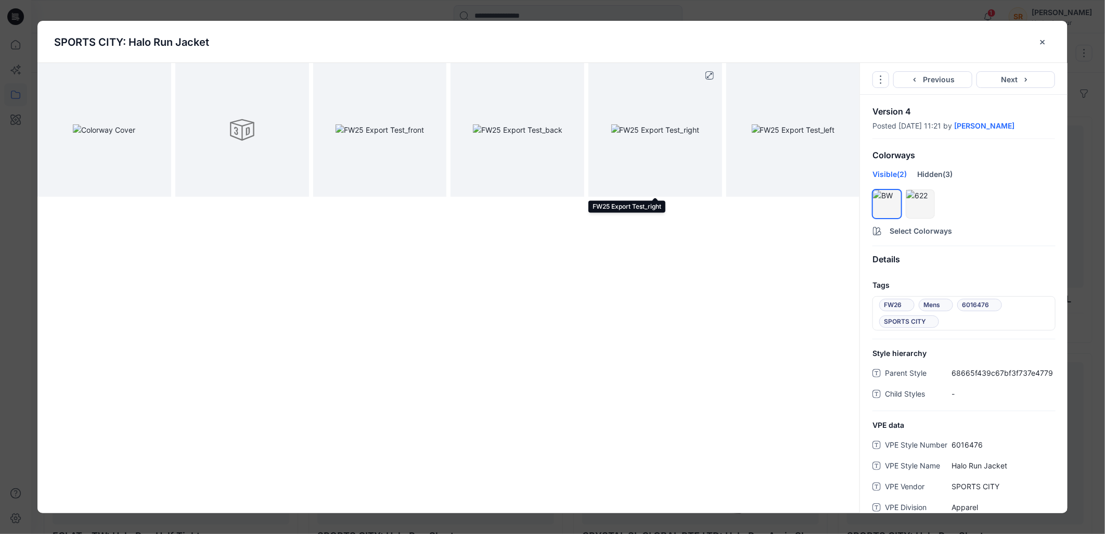  Describe the element at coordinates (899, 353) in the screenshot. I see `span: Style hierarchy` at that location.